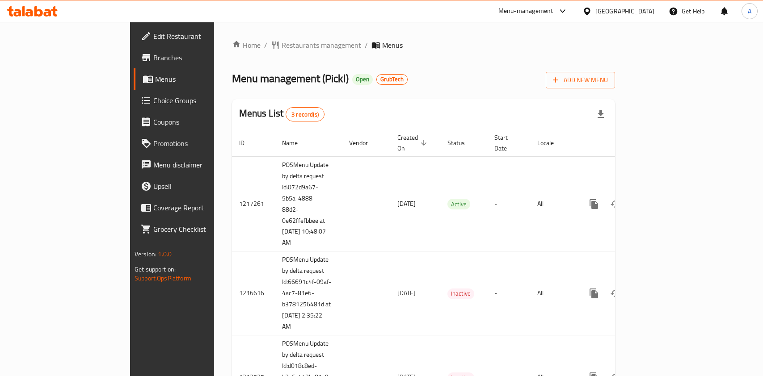 Image resolution: width=763 pixels, height=376 pixels. What do you see at coordinates (580, 80) in the screenshot?
I see `button: Add New Menu` at bounding box center [580, 80].